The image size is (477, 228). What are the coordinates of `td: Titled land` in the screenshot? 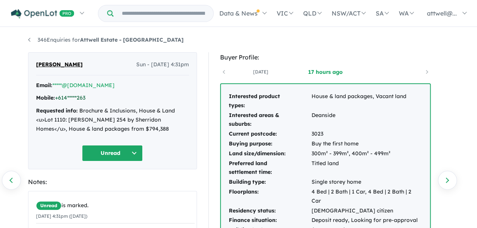 It's located at (367, 168).